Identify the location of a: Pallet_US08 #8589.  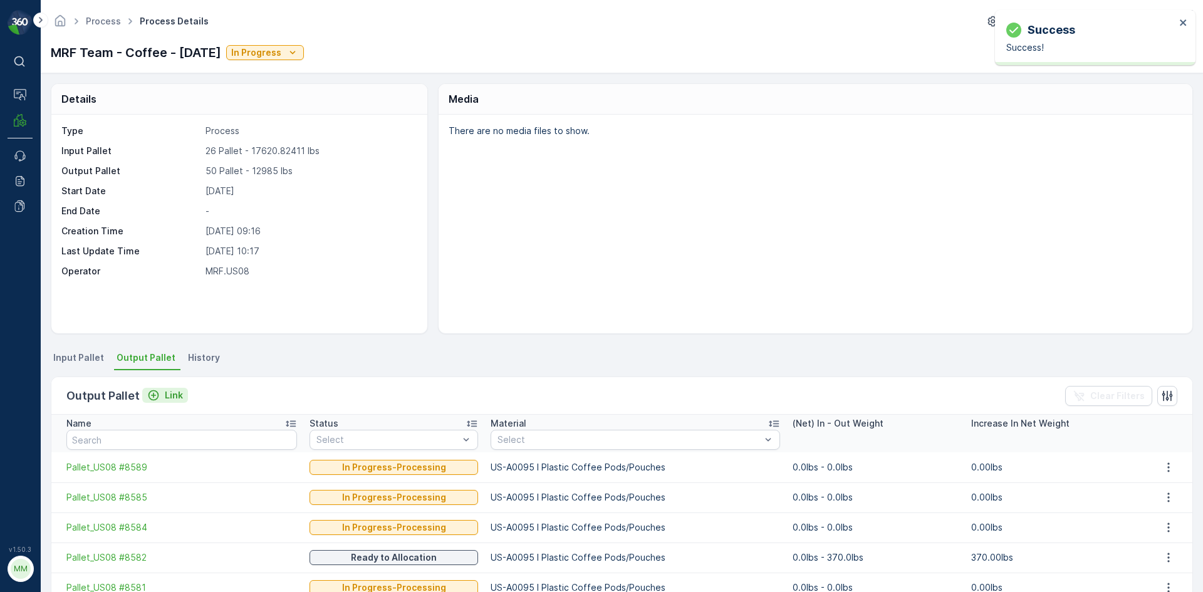
(182, 467).